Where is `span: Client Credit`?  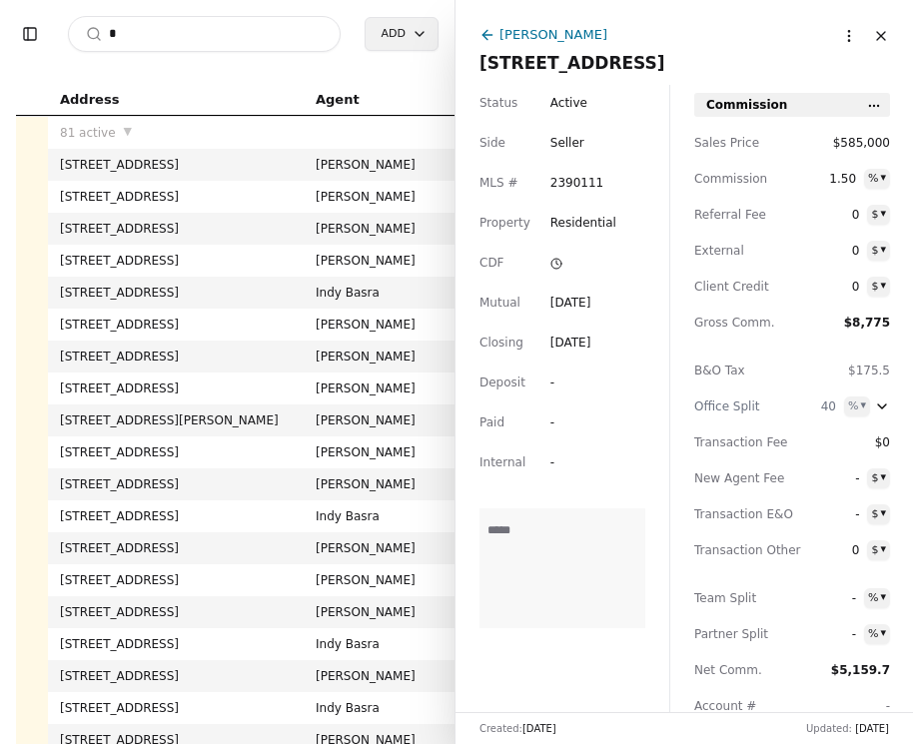 span: Client Credit is located at coordinates (739, 287).